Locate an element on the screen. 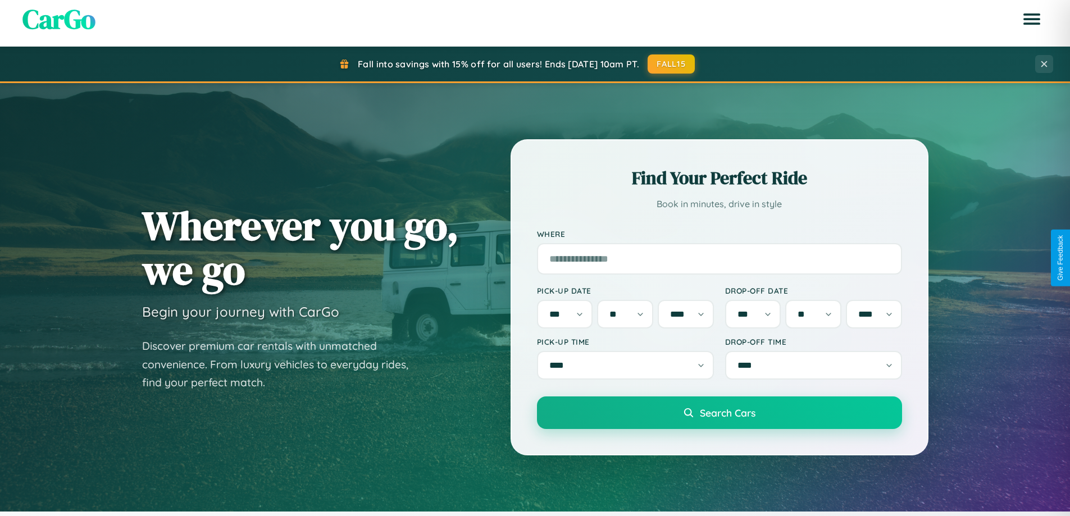 This screenshot has height=516, width=1070. label: Drop-off Time is located at coordinates (813, 342).